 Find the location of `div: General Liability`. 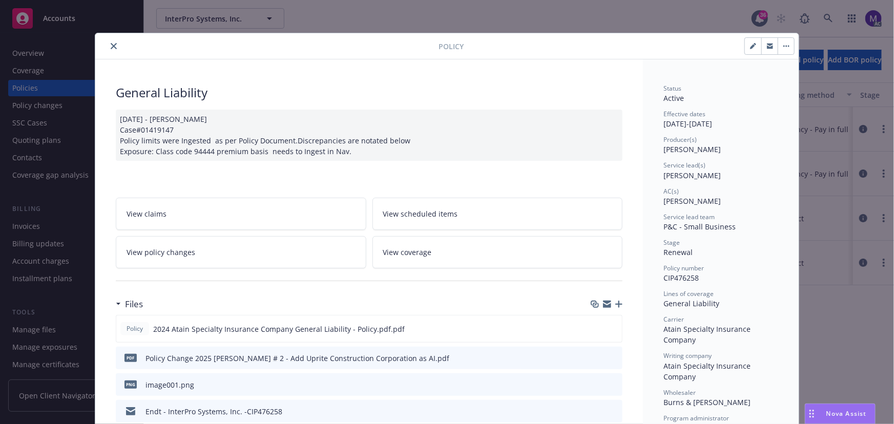

div: General Liability is located at coordinates (369, 93).